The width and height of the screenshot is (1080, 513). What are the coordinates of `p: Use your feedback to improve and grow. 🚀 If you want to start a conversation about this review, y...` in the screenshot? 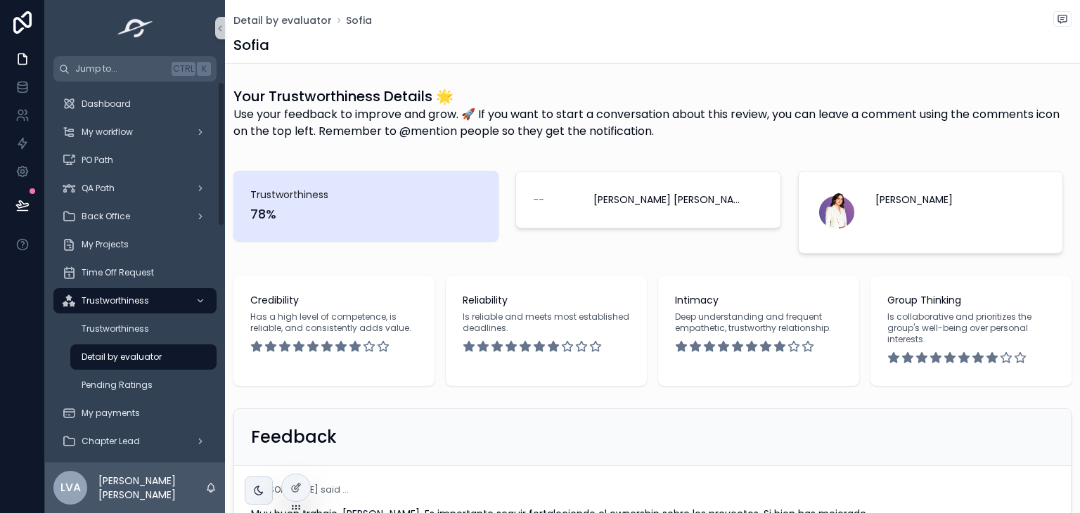 It's located at (652, 123).